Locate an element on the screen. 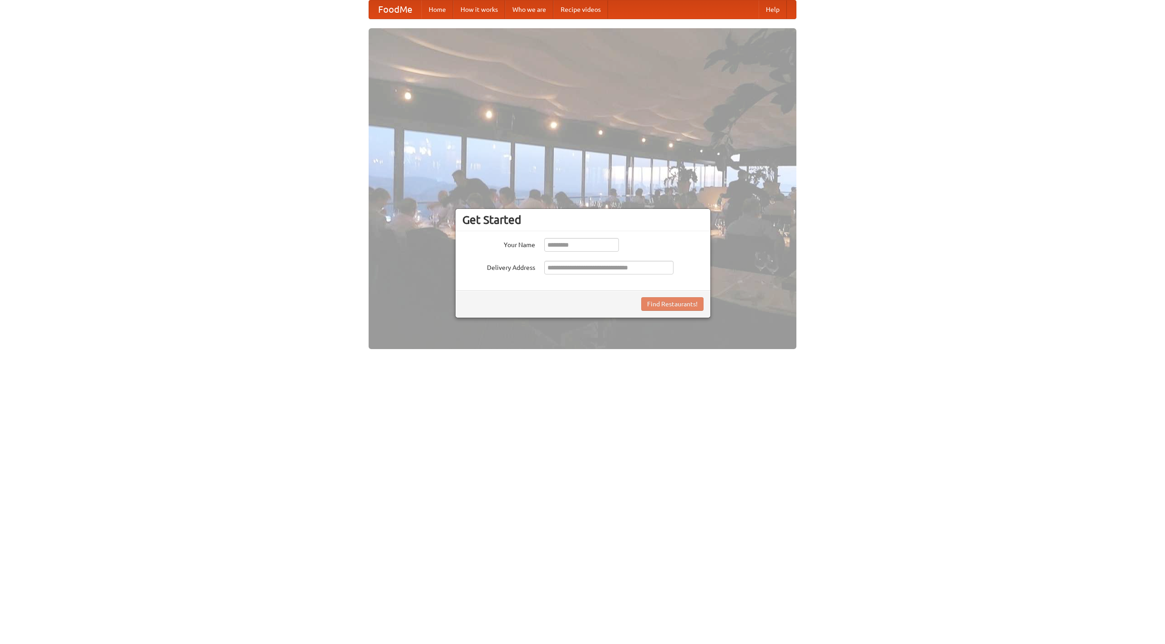  label: Your Name is located at coordinates (499, 244).